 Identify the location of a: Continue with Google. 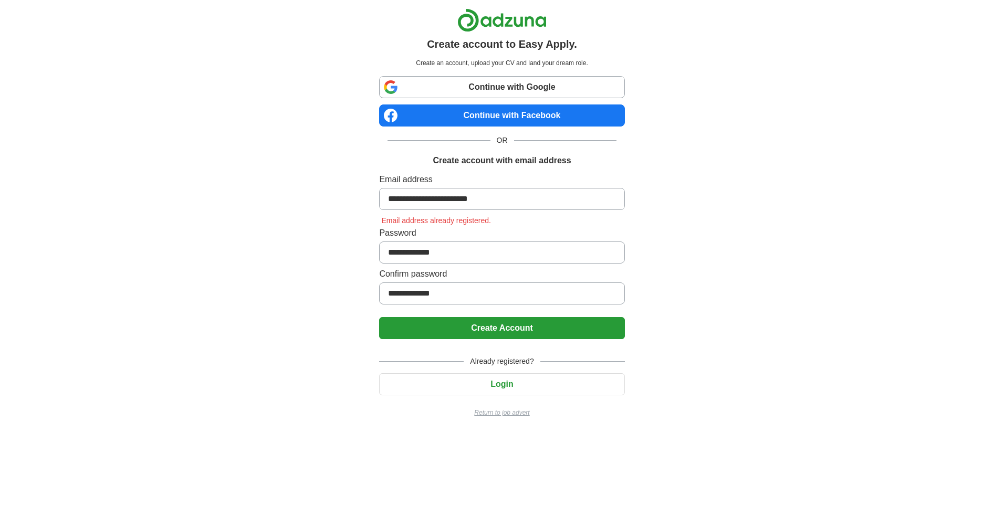
(501, 87).